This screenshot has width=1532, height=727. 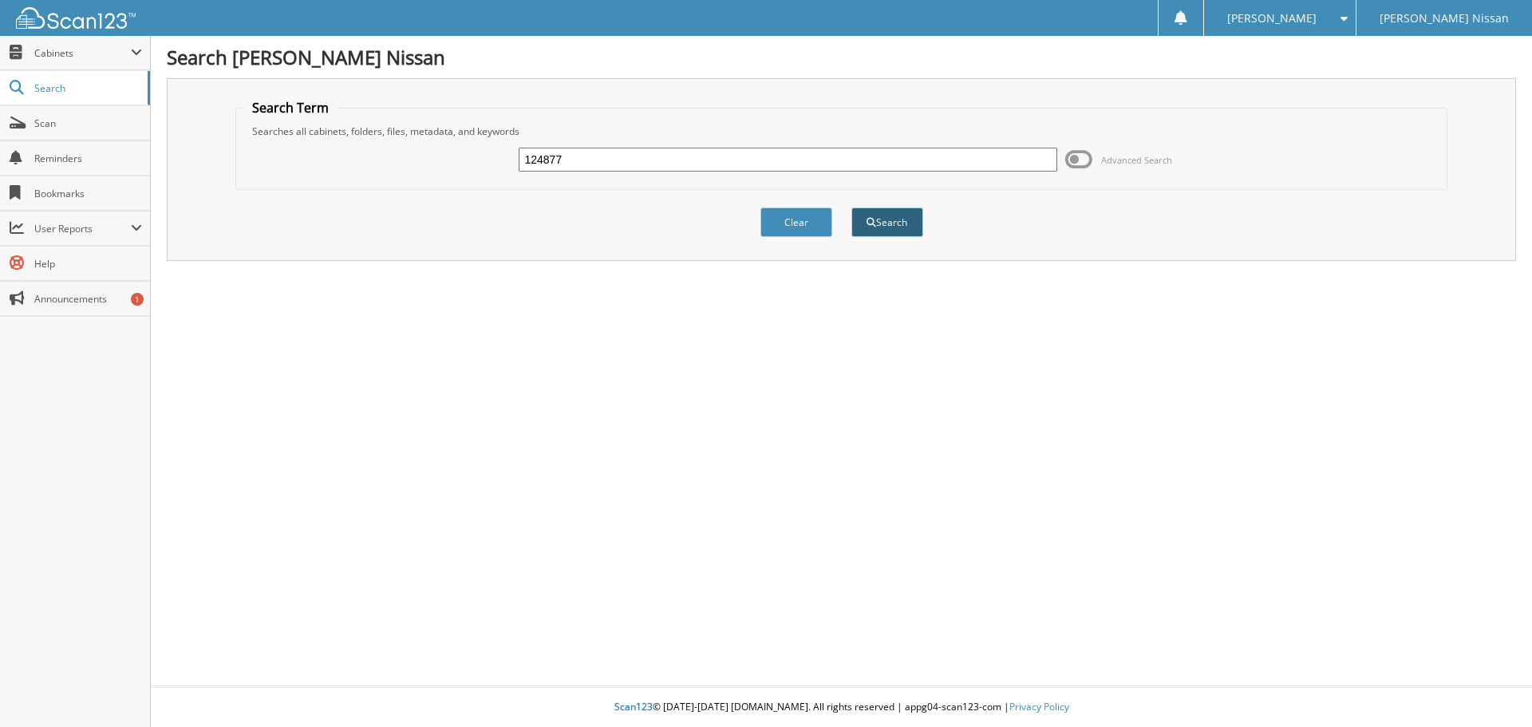 What do you see at coordinates (88, 263) in the screenshot?
I see `span: Help` at bounding box center [88, 263].